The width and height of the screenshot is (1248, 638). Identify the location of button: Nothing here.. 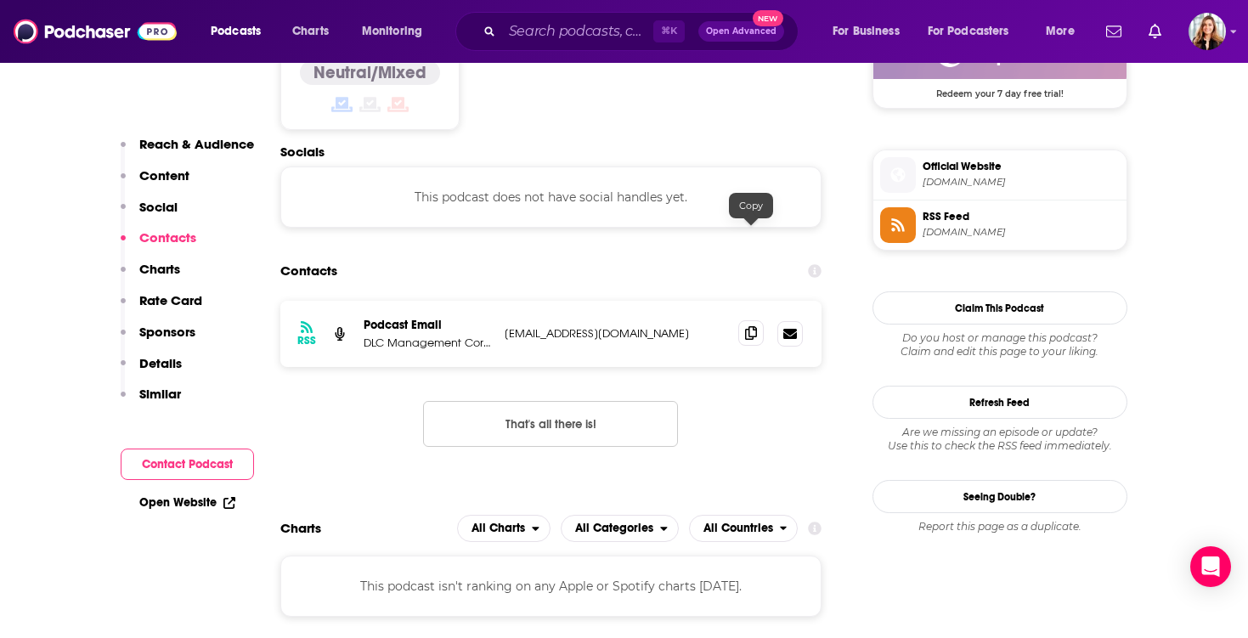
(550, 424).